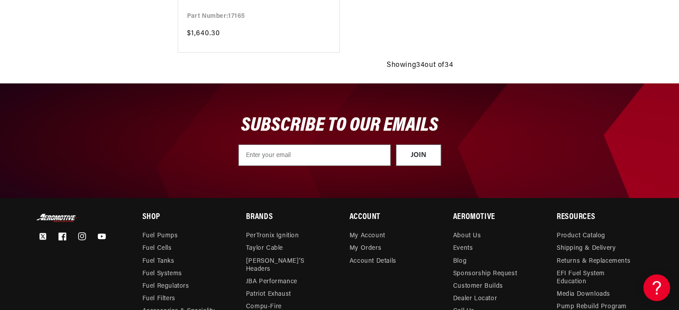 This screenshot has height=310, width=679. What do you see at coordinates (160, 237) in the screenshot?
I see `a: Fuel Pumps` at bounding box center [160, 237].